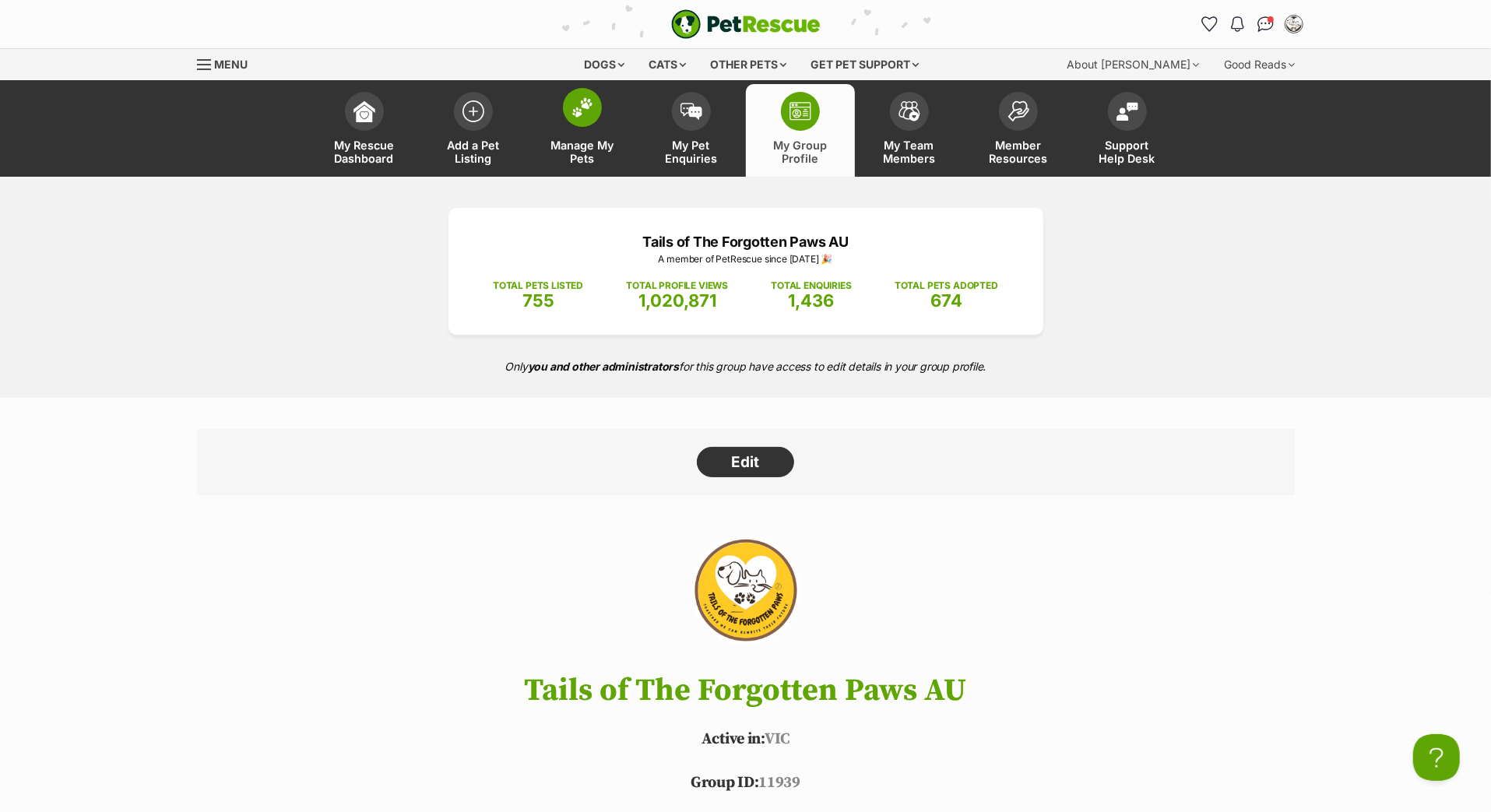 The width and height of the screenshot is (1491, 812). What do you see at coordinates (364, 130) in the screenshot?
I see `a: My Rescue Dashboard` at bounding box center [364, 130].